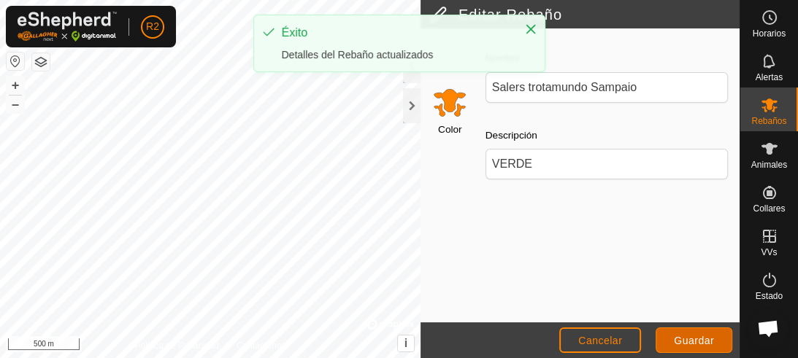 The width and height of the screenshot is (798, 358). I want to click on span: Collares, so click(768, 209).